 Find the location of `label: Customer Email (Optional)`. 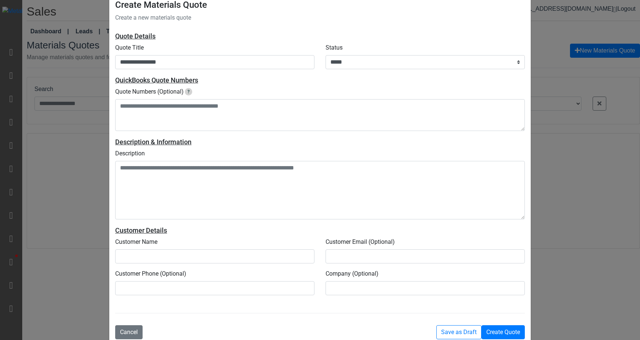

label: Customer Email (Optional) is located at coordinates (360, 242).